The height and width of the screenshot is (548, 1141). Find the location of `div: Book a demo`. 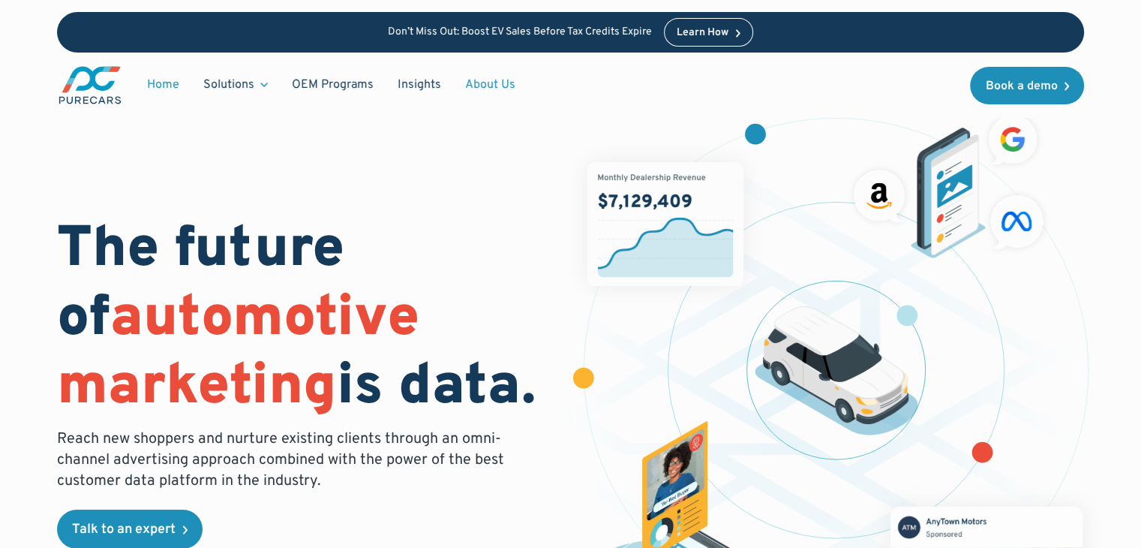

div: Book a demo is located at coordinates (1021, 86).